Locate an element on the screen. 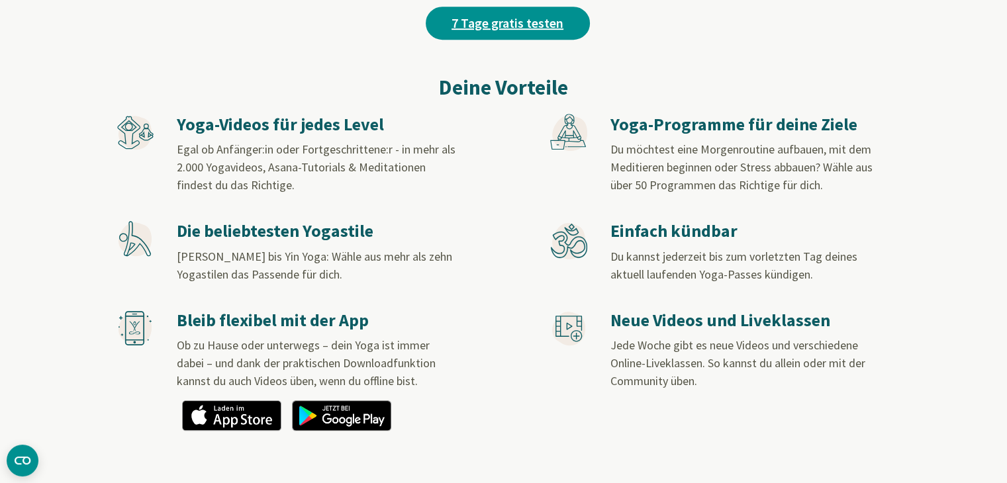 The width and height of the screenshot is (1007, 483). h3: Die beliebtesten Yogastile is located at coordinates (317, 231).